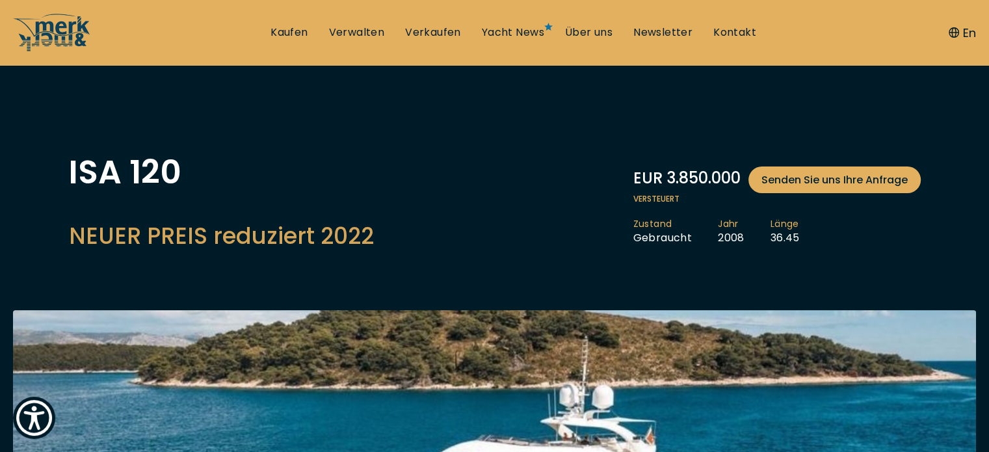 This screenshot has height=452, width=989. I want to click on li: 2008, so click(744, 231).